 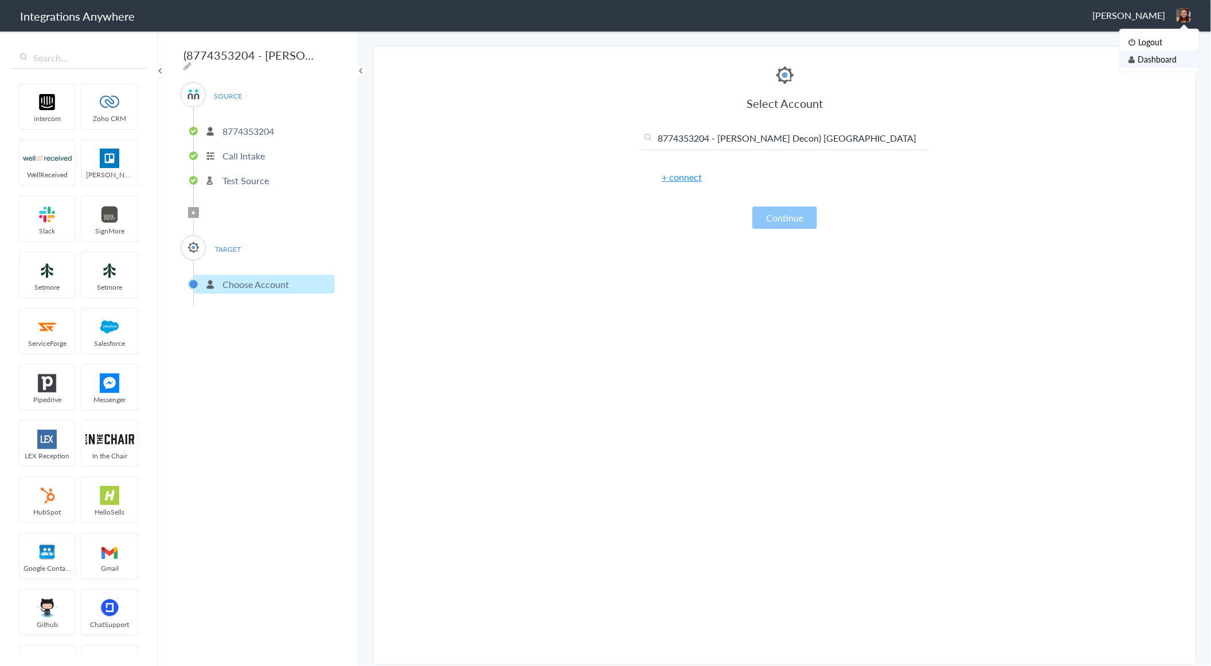 I want to click on p: Choose Account, so click(x=256, y=284).